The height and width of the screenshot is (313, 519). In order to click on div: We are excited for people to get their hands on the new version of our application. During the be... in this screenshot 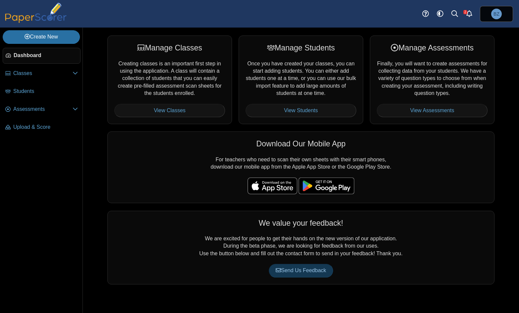, I will do `click(301, 247)`.